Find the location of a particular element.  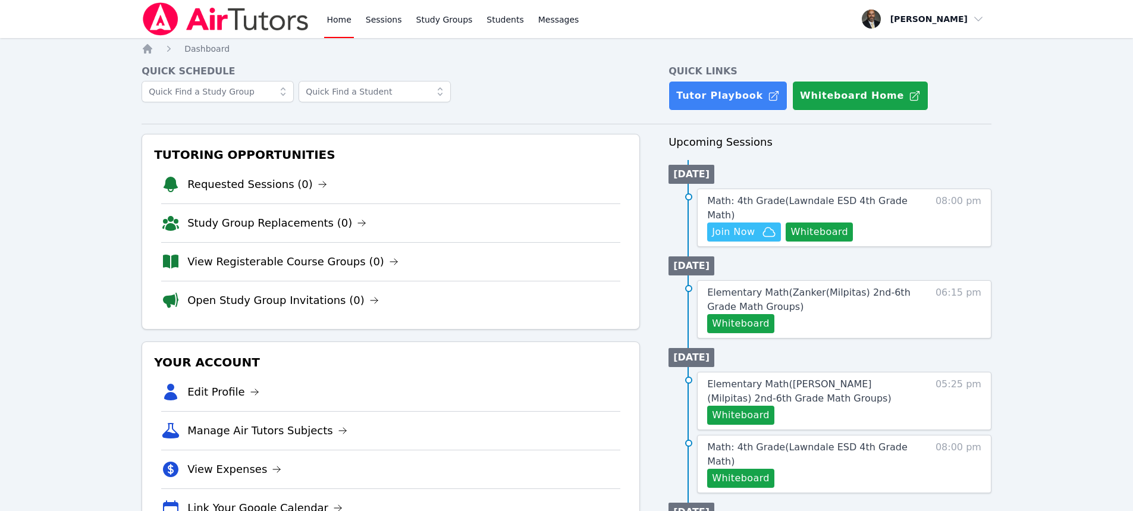

a: Open Study Group Invitations (0) is located at coordinates (283, 300).